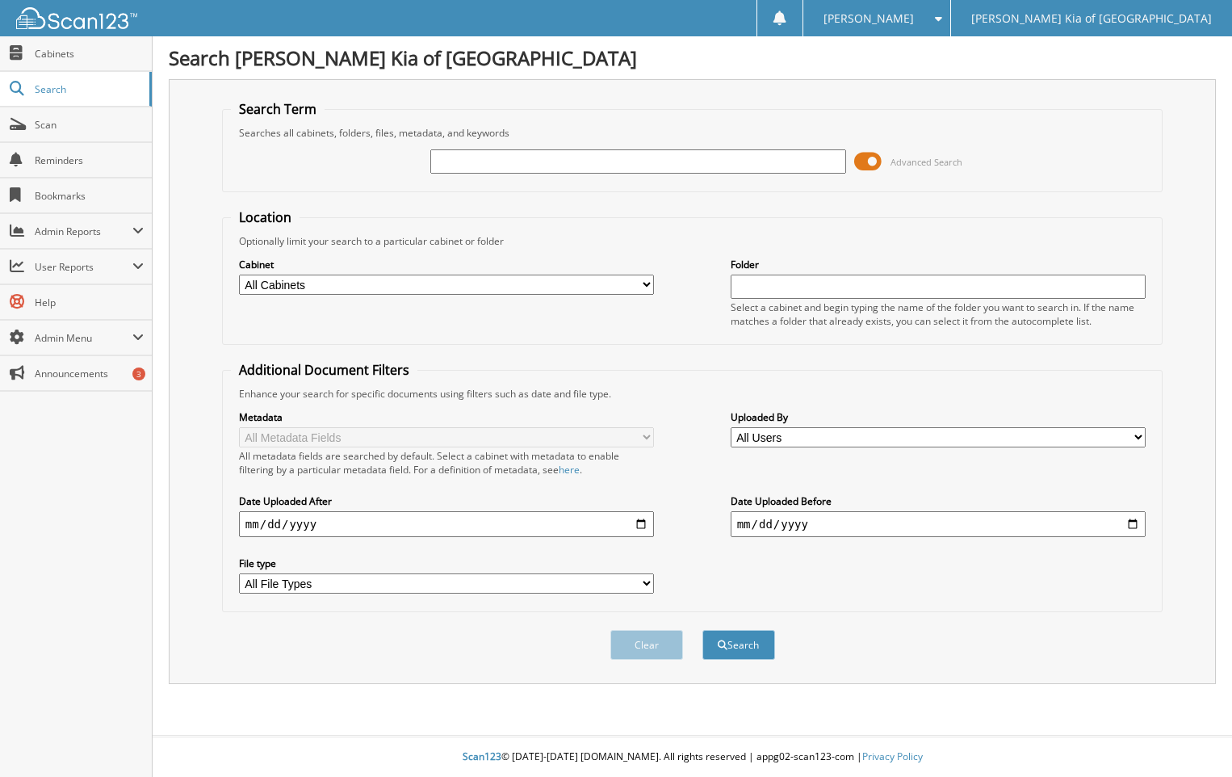 This screenshot has width=1232, height=777. Describe the element at coordinates (926, 162) in the screenshot. I see `span: Advanced Search` at that location.